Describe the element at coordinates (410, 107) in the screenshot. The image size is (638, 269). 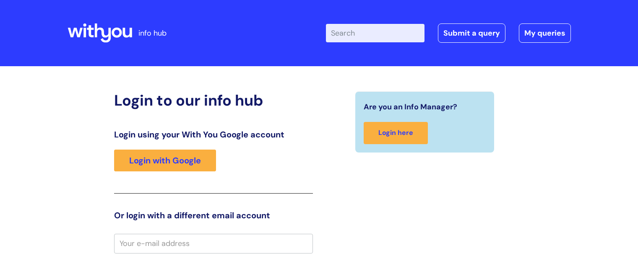
I see `span: Are you an Info Manager?` at that location.